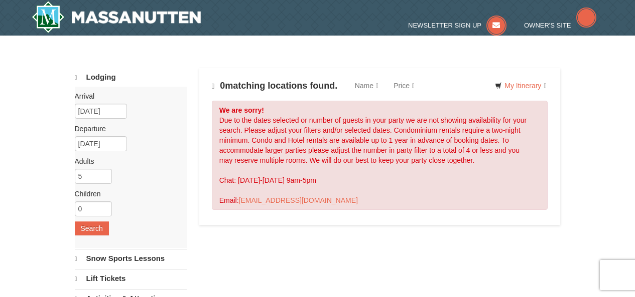 Image resolution: width=635 pixels, height=297 pixels. Describe the element at coordinates (444, 25) in the screenshot. I see `span: Newsletter Sign Up` at that location.